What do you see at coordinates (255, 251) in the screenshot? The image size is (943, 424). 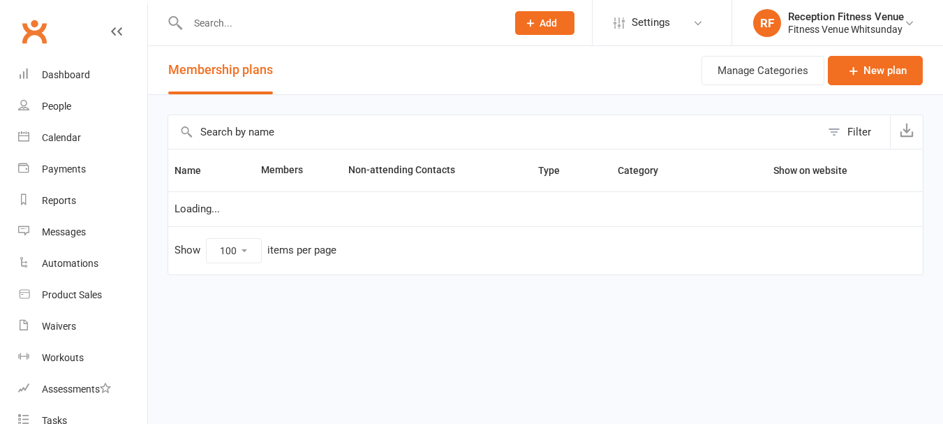 I see `div: Show` at bounding box center [255, 251].